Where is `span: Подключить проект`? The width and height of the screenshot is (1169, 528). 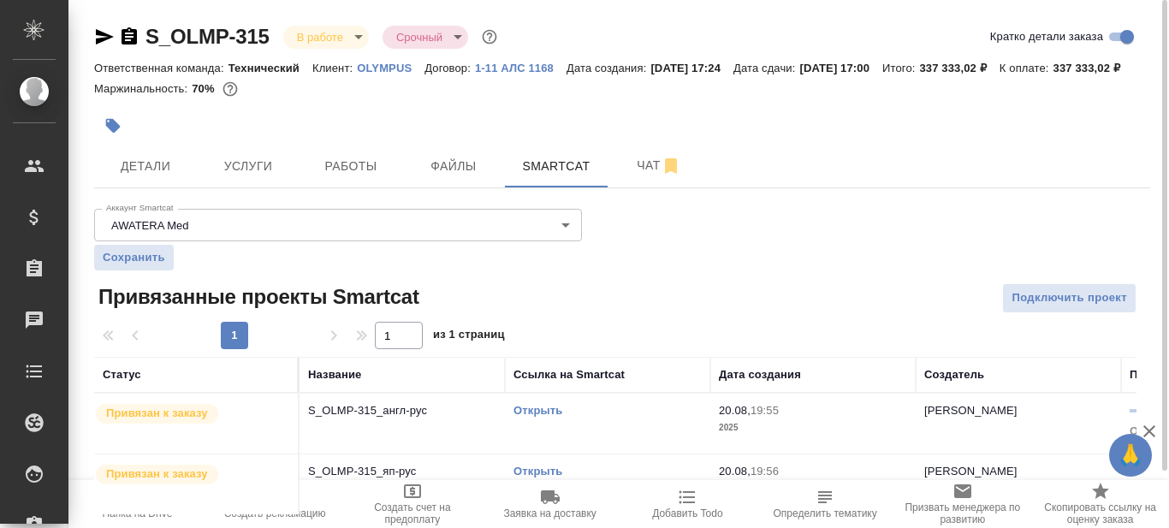
span: Подключить проект is located at coordinates (1069, 298).